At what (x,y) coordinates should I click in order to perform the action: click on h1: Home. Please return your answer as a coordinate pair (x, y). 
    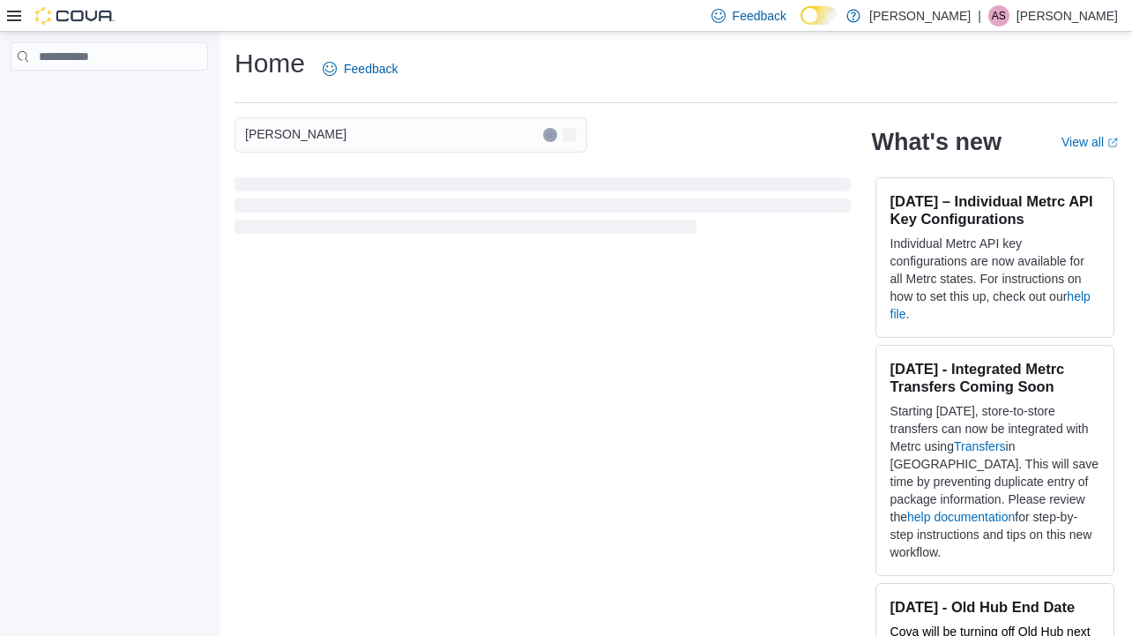
    Looking at the image, I should click on (270, 63).